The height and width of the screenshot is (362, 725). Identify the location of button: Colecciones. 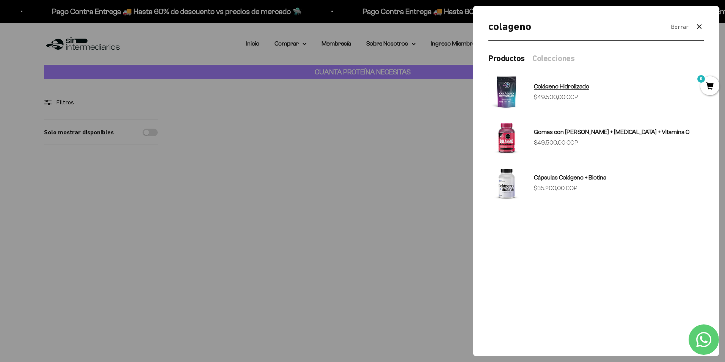
(553, 58).